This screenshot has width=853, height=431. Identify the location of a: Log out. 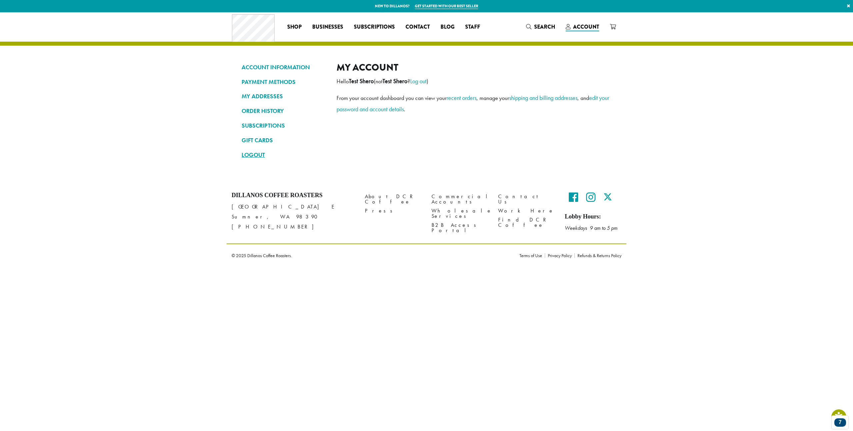
(418, 81).